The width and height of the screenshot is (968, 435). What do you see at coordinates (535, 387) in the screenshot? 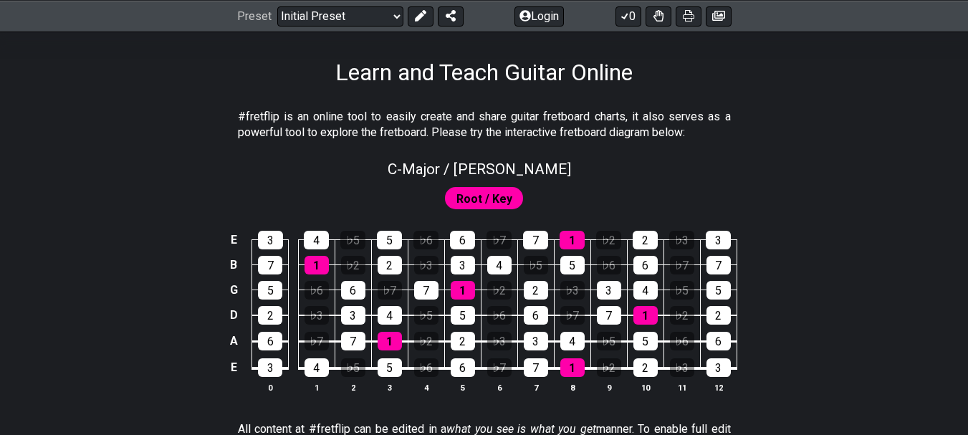
I see `th: 7` at bounding box center [535, 387].